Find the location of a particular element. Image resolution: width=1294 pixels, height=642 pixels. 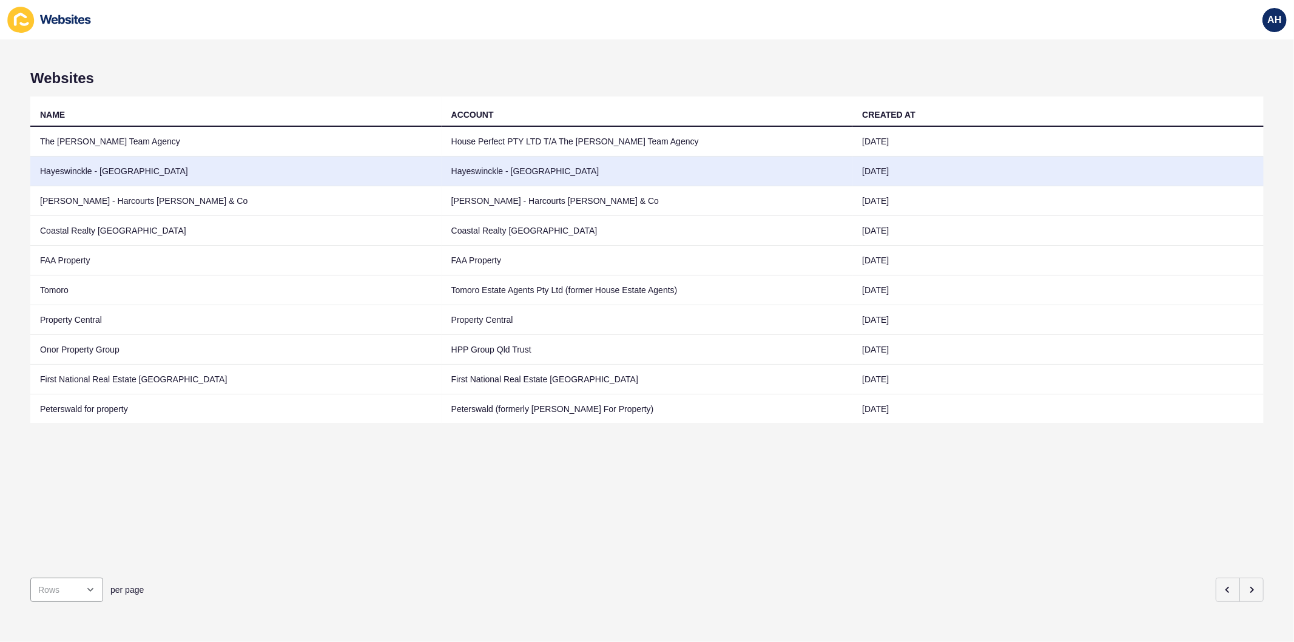

span: AH is located at coordinates (1274, 20).